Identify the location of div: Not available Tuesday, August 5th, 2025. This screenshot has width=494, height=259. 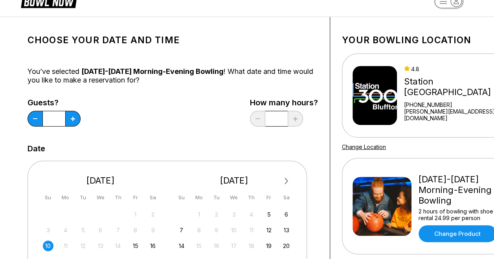
(83, 230).